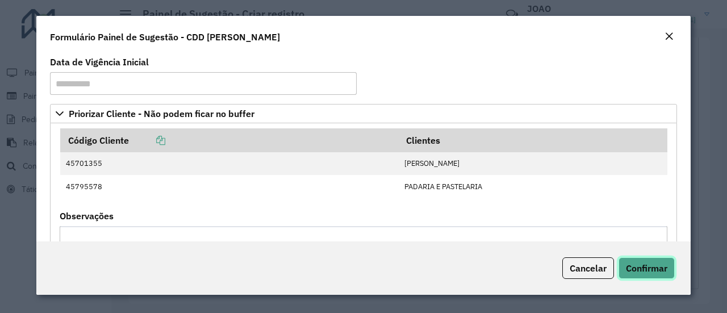 The image size is (727, 313). What do you see at coordinates (86, 216) in the screenshot?
I see `label: Observações` at bounding box center [86, 216].